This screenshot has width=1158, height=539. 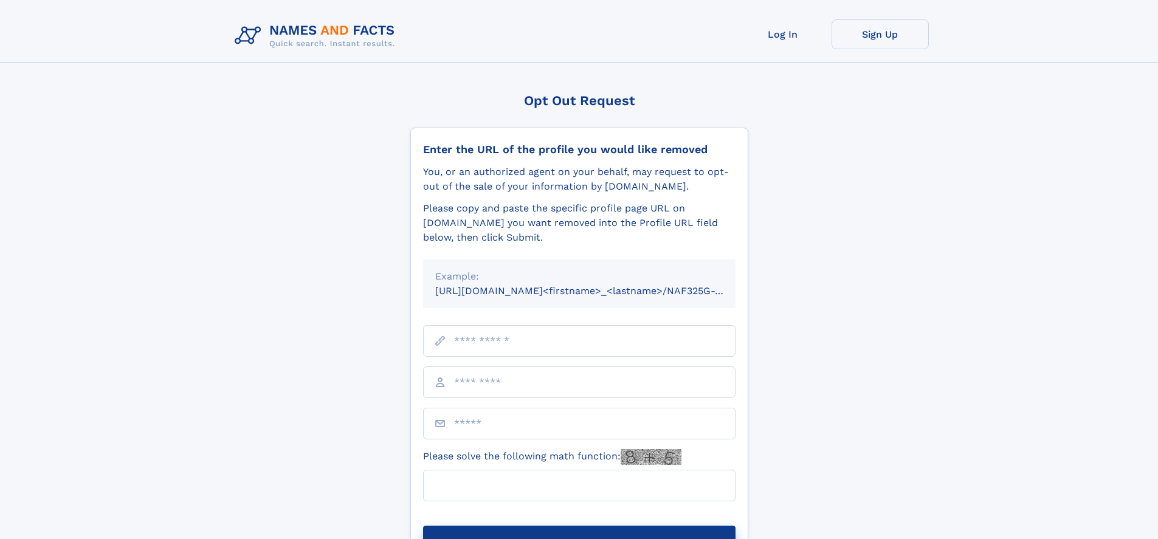 What do you see at coordinates (317, 36) in the screenshot?
I see `img: Logo Names and Facts` at bounding box center [317, 36].